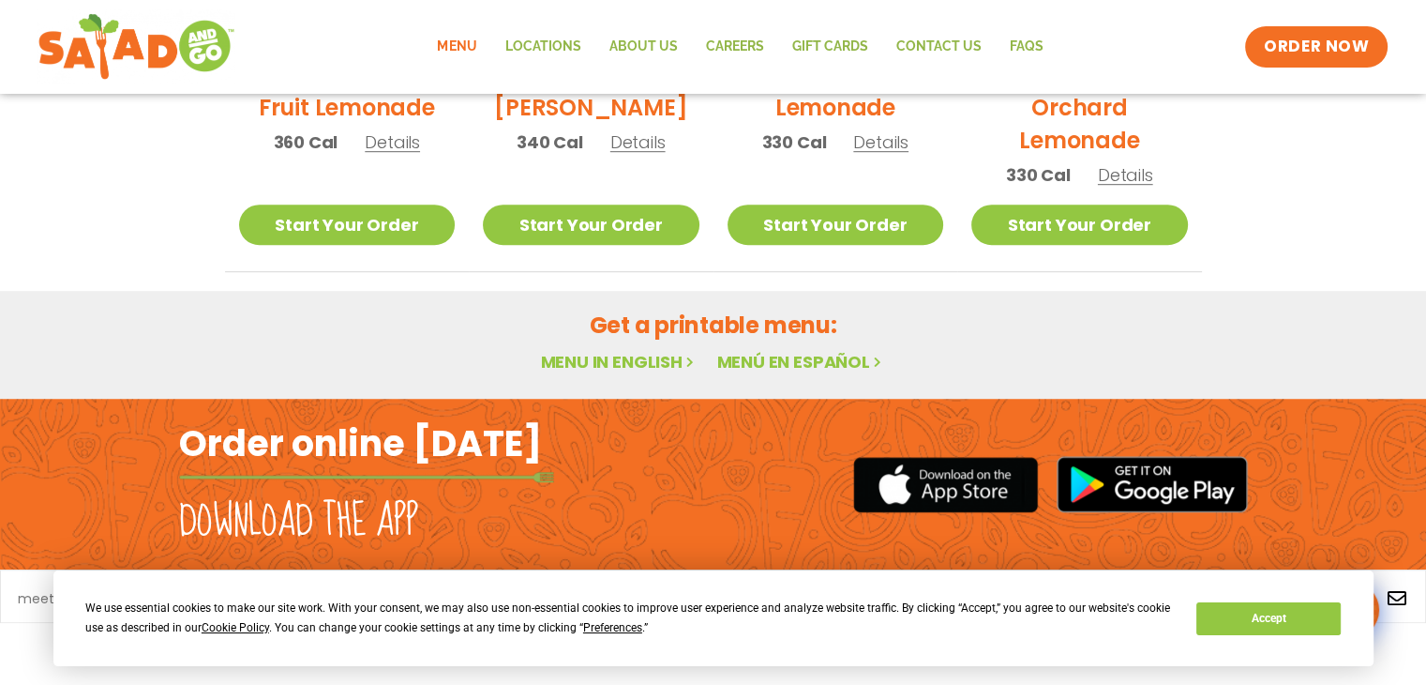 This screenshot has width=1426, height=685. What do you see at coordinates (714, 618) in the screenshot?
I see `div: Cookie Consent Prompt` at bounding box center [714, 618].